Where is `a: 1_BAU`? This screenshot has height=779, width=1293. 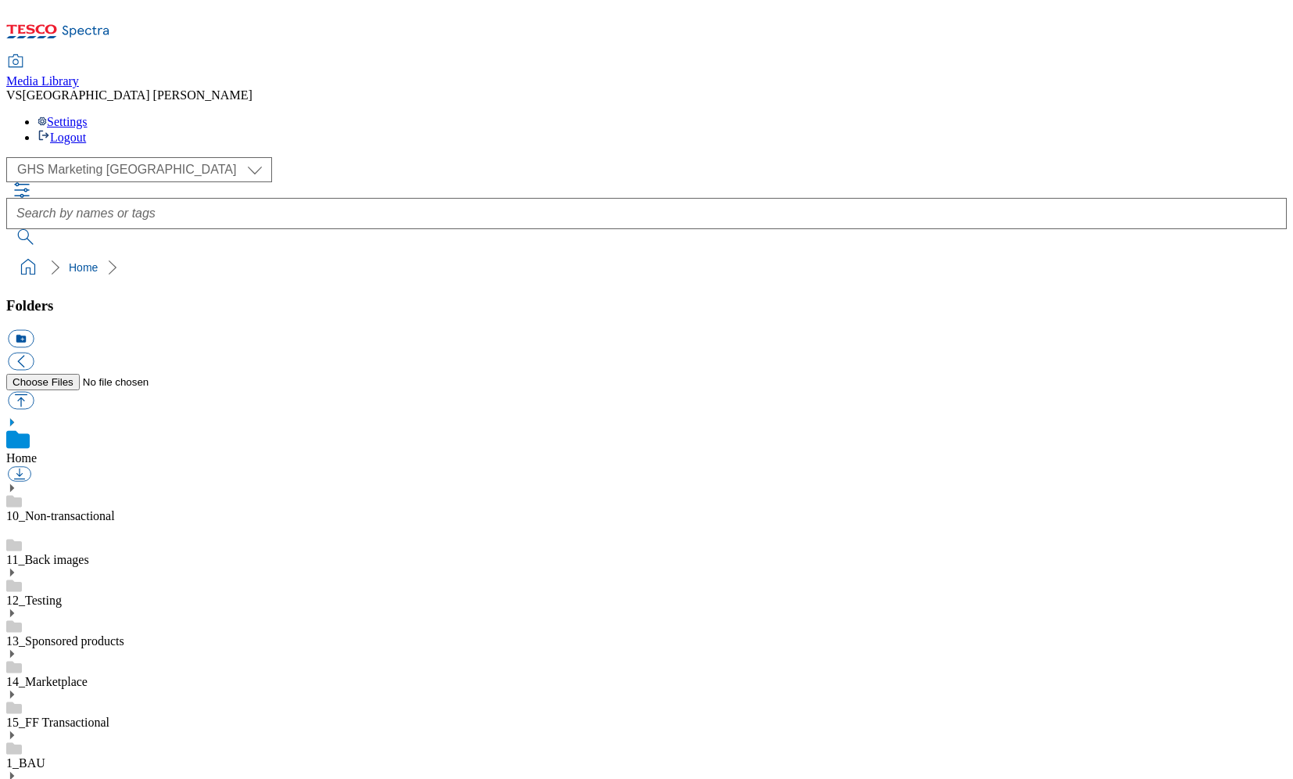
a: 1_BAU is located at coordinates (26, 762).